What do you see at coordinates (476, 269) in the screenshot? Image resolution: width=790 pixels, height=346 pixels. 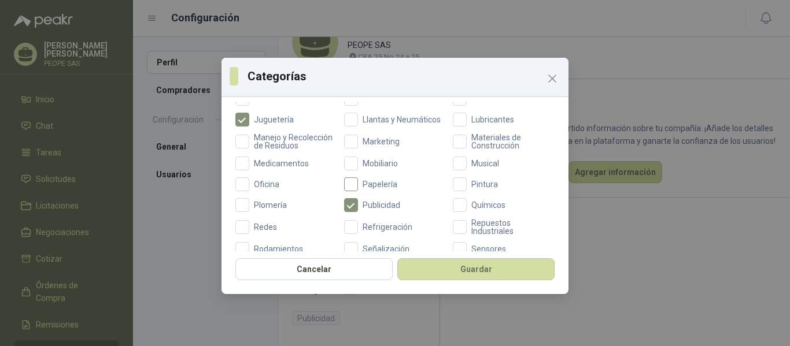 I see `button: Guardar` at bounding box center [476, 269].